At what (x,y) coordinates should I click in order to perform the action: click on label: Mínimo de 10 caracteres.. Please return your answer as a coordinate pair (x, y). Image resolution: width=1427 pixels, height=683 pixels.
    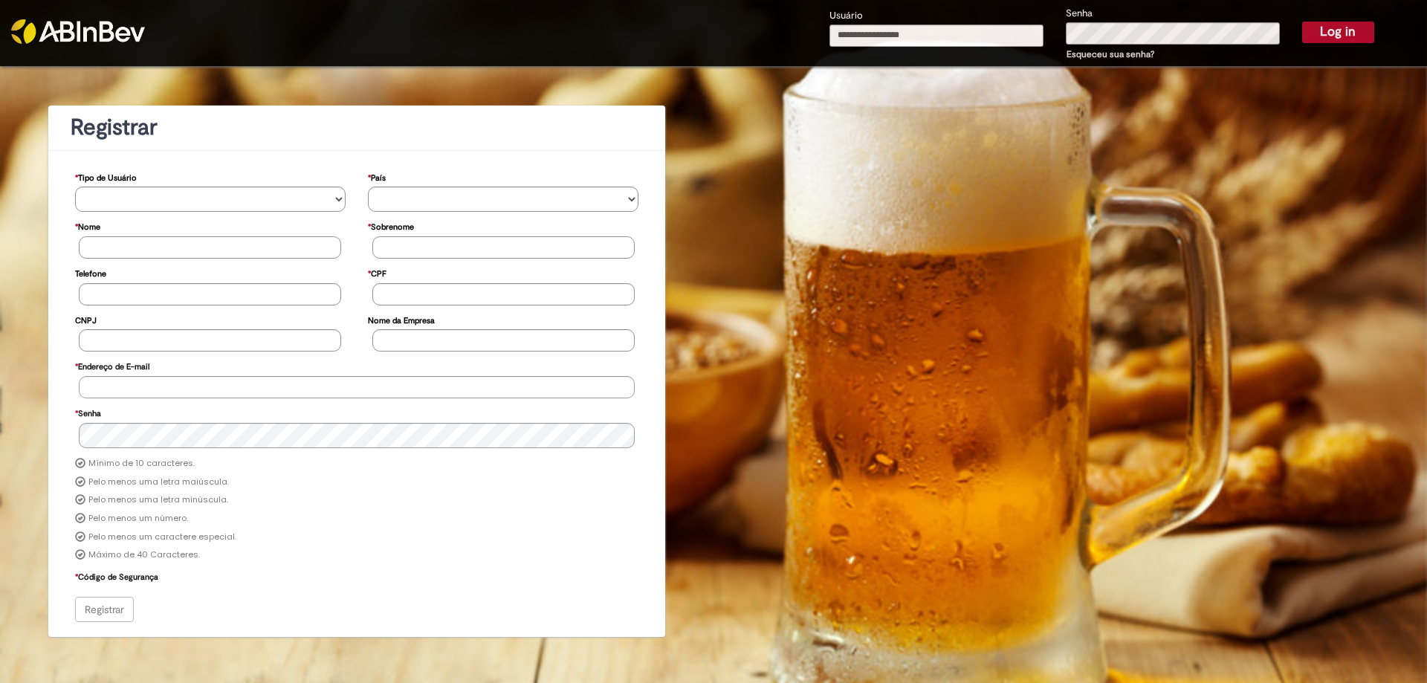
    Looking at the image, I should click on (141, 464).